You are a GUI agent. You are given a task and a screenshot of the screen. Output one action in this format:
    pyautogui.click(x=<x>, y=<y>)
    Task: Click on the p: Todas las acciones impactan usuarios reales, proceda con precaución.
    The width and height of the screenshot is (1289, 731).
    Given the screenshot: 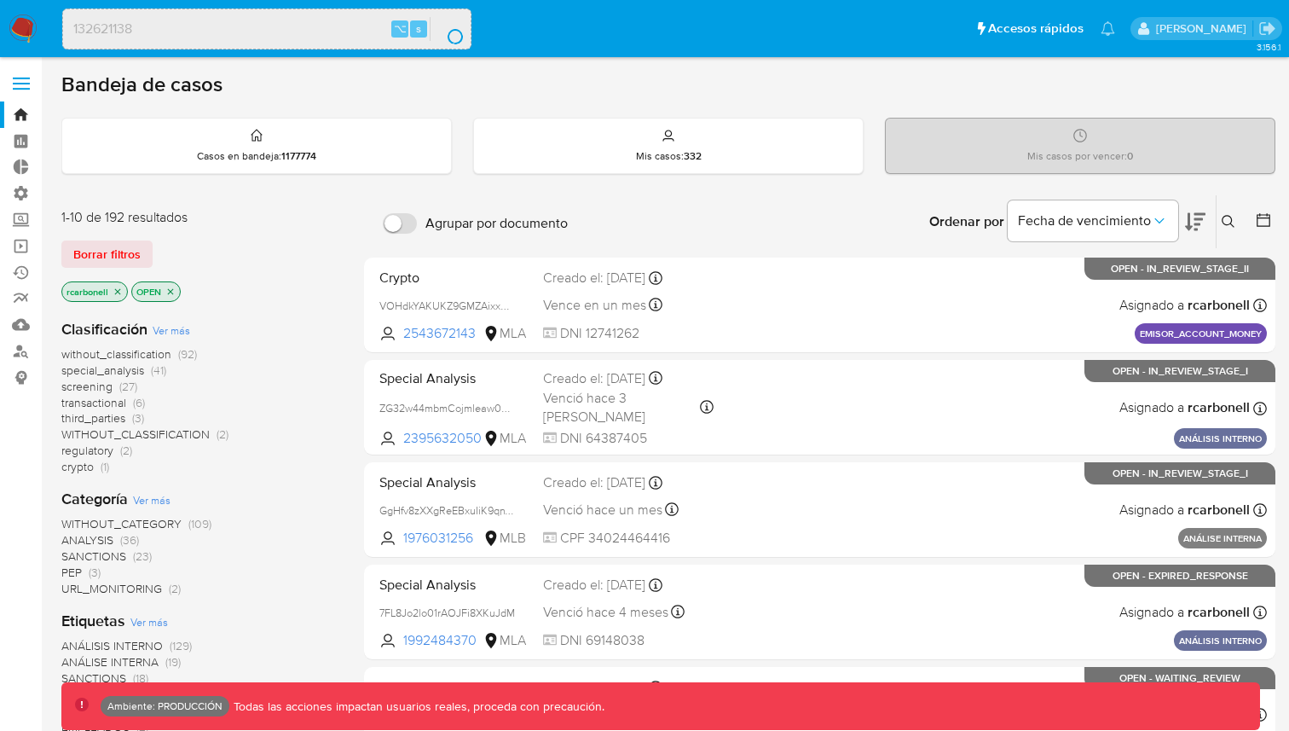 What is the action you would take?
    pyautogui.click(x=417, y=706)
    